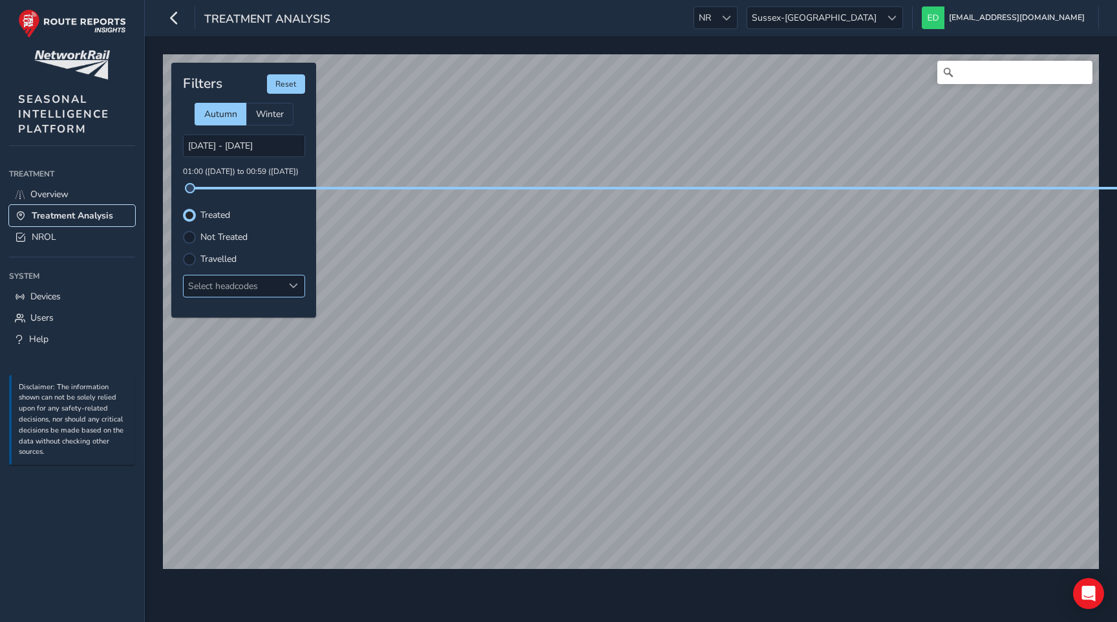 This screenshot has height=622, width=1117. Describe the element at coordinates (233, 286) in the screenshot. I see `div: Select headcodes` at that location.